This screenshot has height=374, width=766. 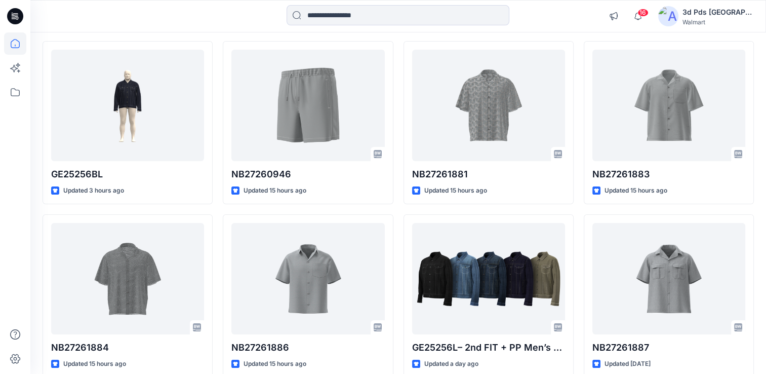 I want to click on a: NB27261881, so click(x=488, y=105).